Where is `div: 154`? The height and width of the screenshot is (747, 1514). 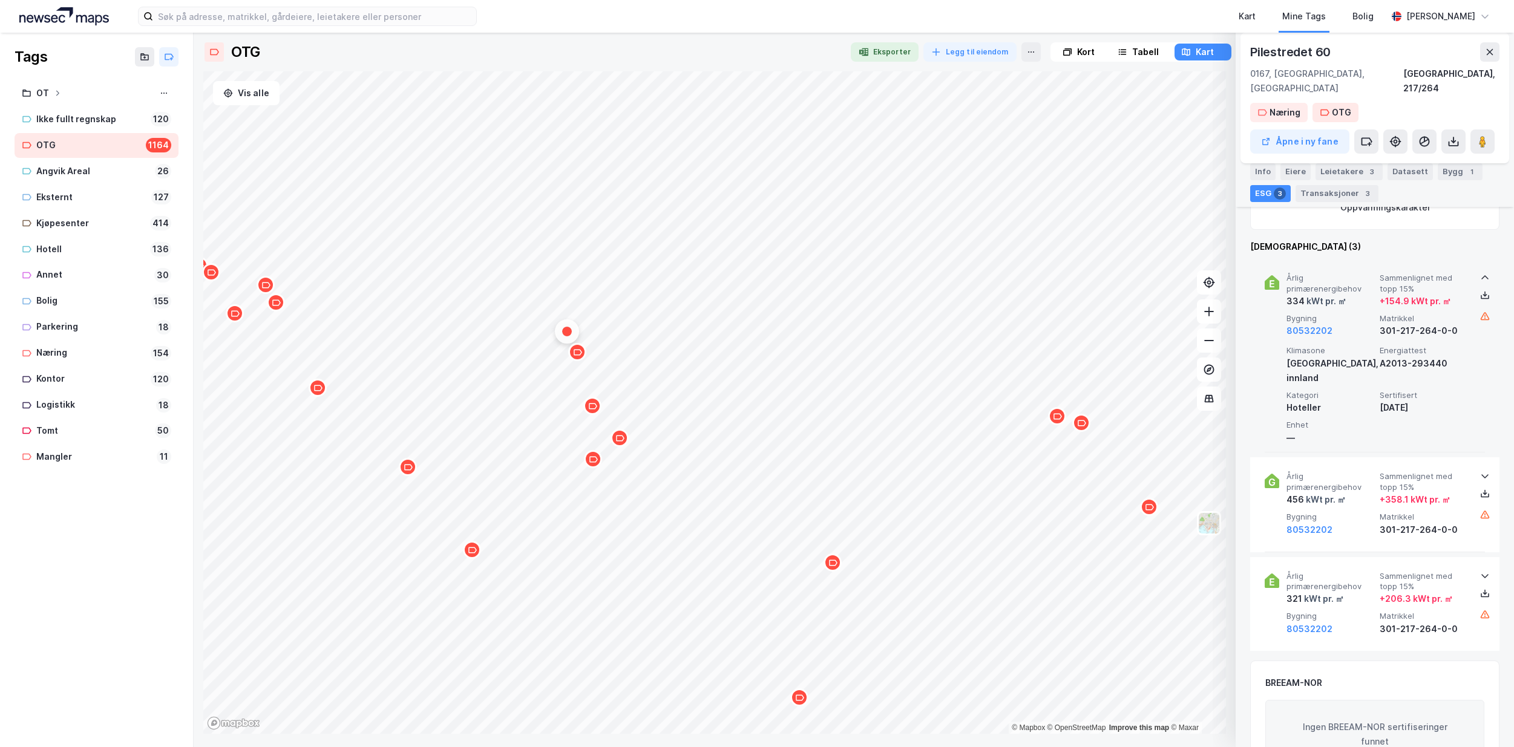 div: 154 is located at coordinates (161, 353).